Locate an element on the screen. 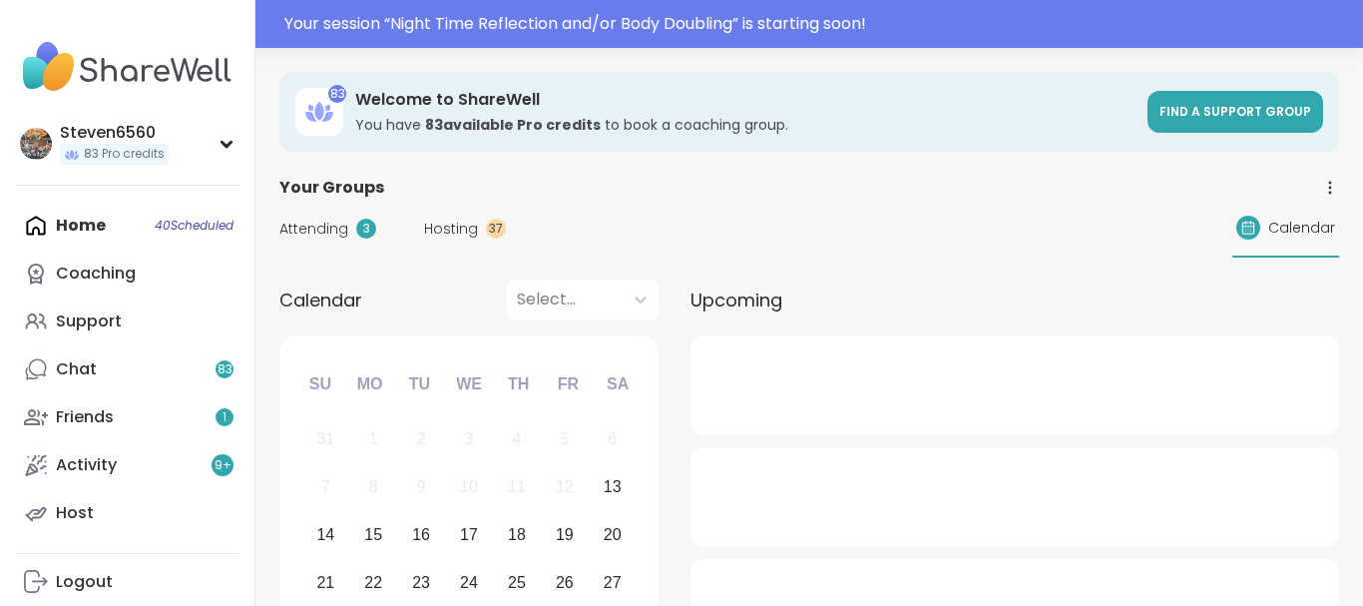  div: 21 is located at coordinates (325, 582).